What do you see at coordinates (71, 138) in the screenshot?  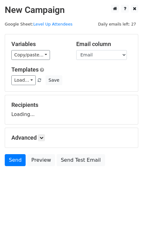 I see `h5: Advanced` at bounding box center [71, 138].